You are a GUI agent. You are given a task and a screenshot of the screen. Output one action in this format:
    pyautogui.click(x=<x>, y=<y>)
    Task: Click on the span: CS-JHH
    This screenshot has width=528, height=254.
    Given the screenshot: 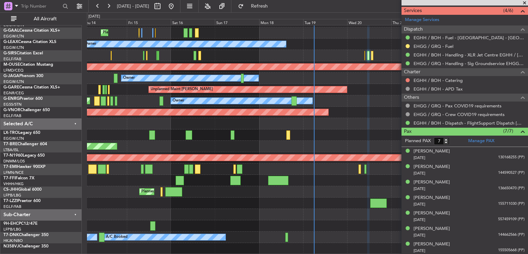 What is the action you would take?
    pyautogui.click(x=11, y=190)
    